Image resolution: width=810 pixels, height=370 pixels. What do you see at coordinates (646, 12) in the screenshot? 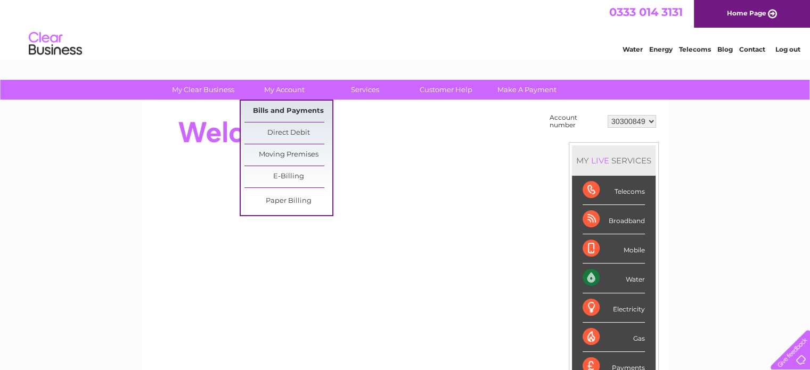
I see `a: 0333 014 3131` at bounding box center [646, 12].